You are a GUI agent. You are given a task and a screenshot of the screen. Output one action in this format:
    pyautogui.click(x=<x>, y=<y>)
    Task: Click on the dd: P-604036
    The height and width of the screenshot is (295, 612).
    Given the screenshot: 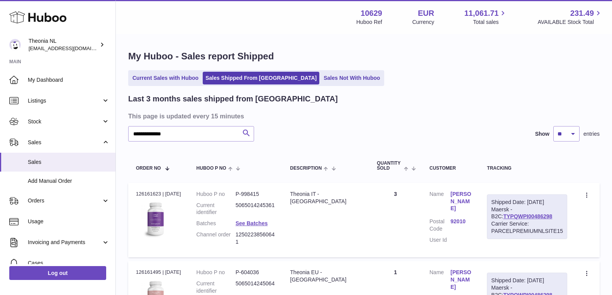 What is the action you would take?
    pyautogui.click(x=255, y=273)
    